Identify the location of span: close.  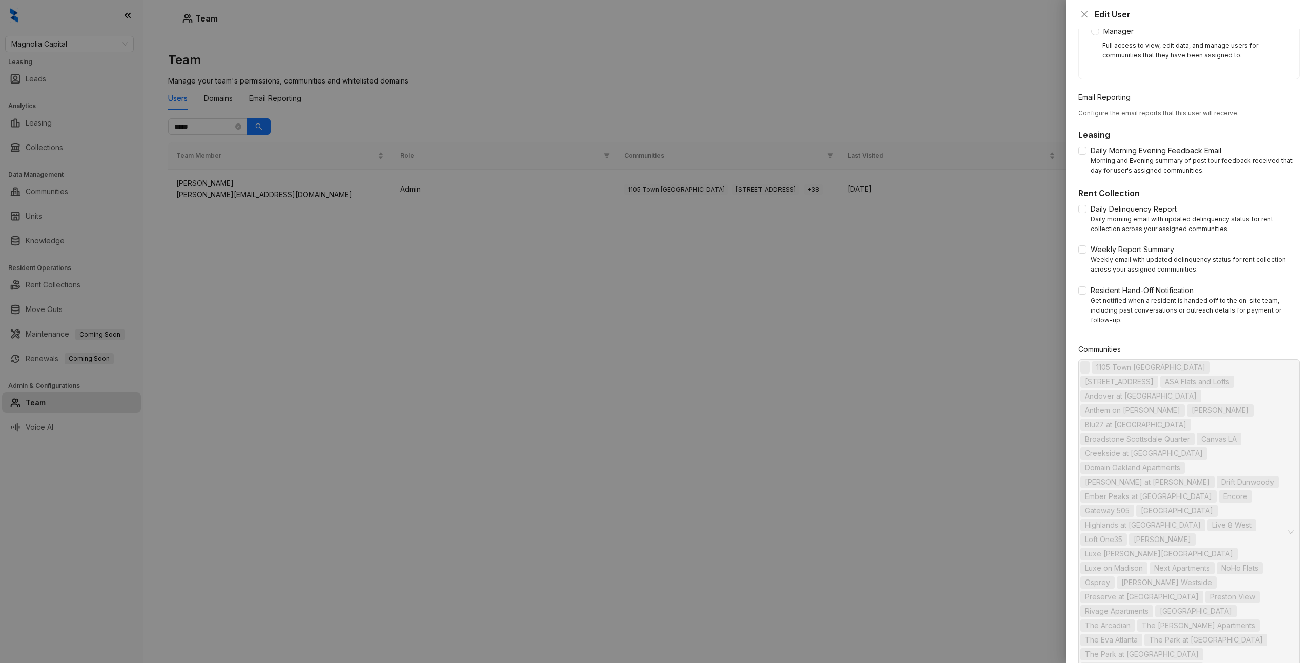
(1084, 14).